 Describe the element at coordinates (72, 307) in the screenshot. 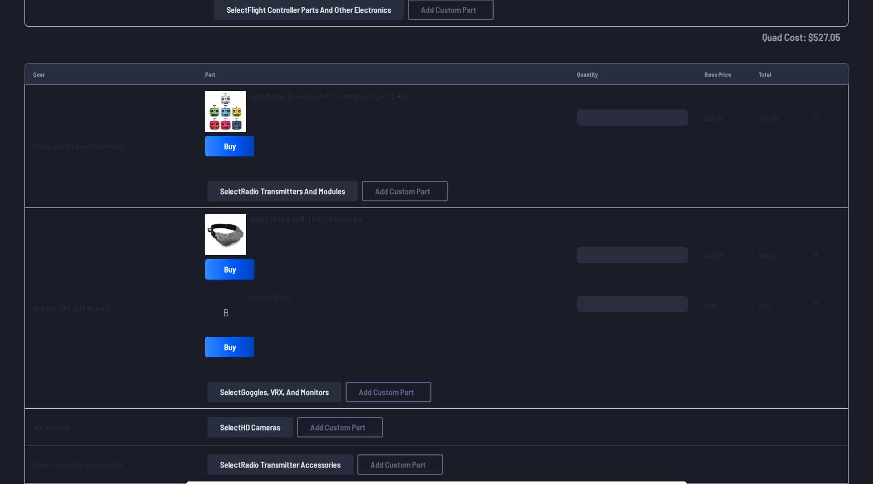

I see `a: Goggles, VRX, and Monitors` at that location.